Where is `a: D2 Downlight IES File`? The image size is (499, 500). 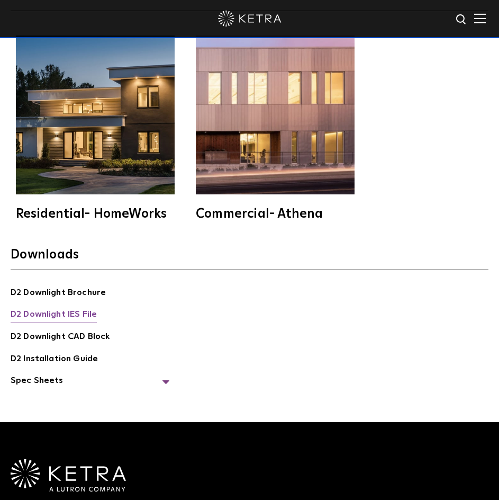
a: D2 Downlight IES File is located at coordinates (53, 315).